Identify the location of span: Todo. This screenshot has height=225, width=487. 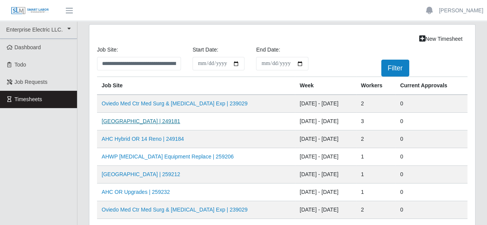
(20, 65).